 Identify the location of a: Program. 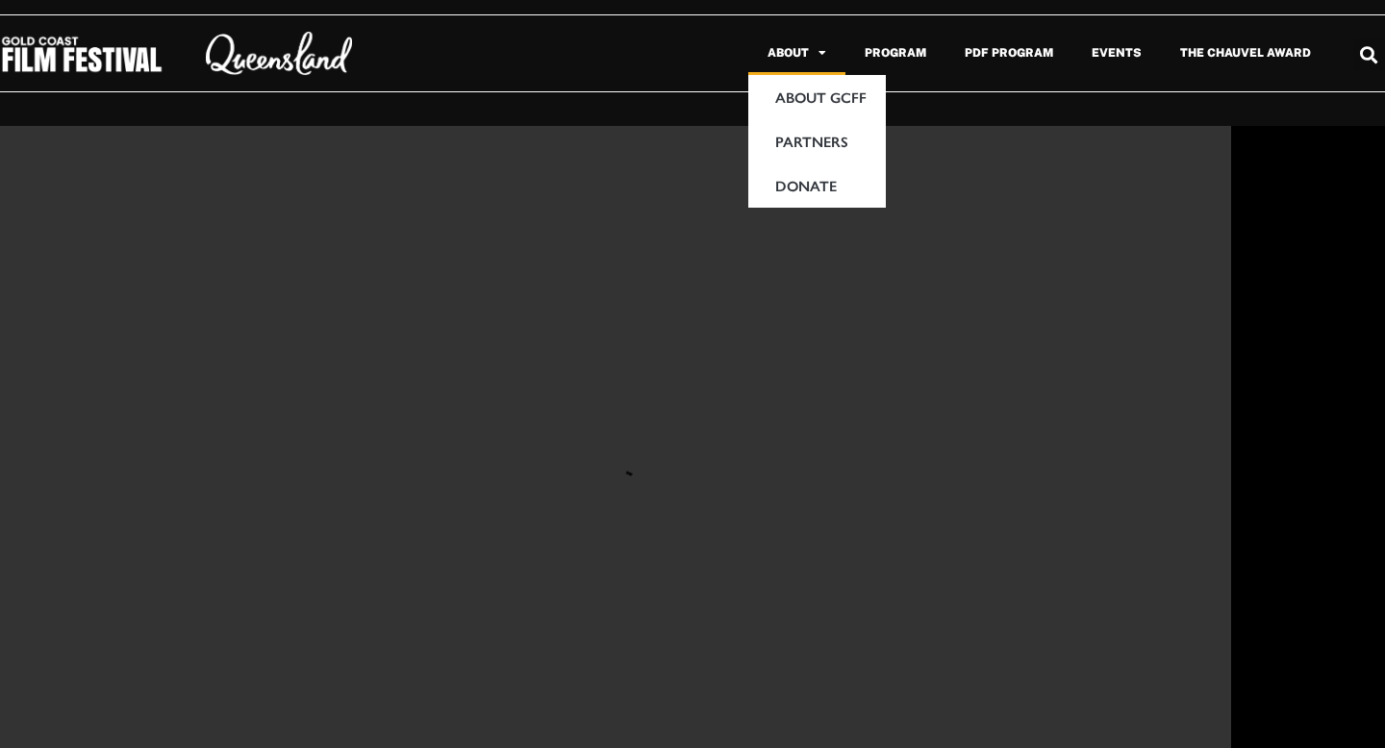
(896, 53).